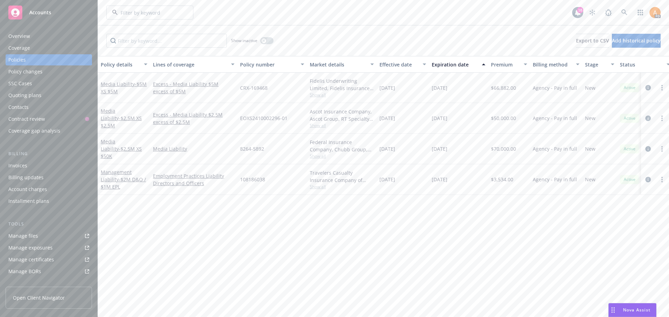 This screenshot has width=669, height=317. I want to click on button: Policy number, so click(272, 64).